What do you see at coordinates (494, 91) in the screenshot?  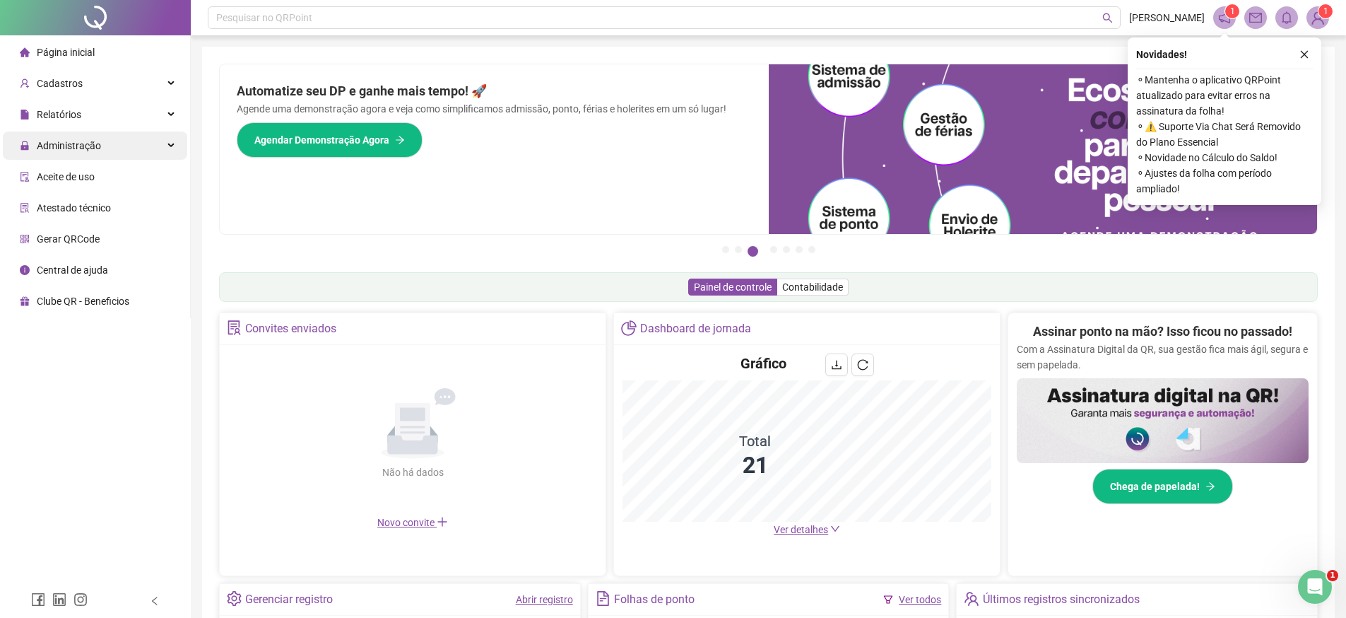 I see `h2: Automatize seu DP e ganhe mais tempo! 🚀` at bounding box center [494, 91].